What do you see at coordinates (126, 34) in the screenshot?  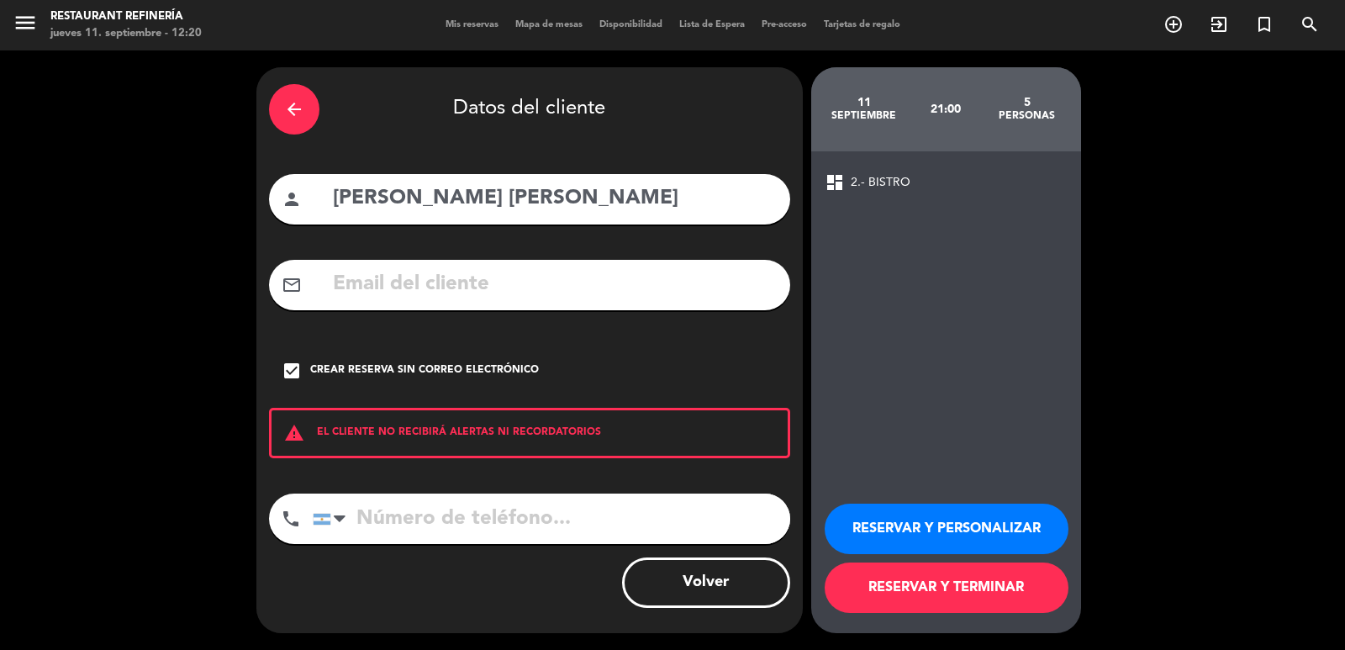 I see `div: jueves 11. septiembre - 12:20` at bounding box center [126, 34].